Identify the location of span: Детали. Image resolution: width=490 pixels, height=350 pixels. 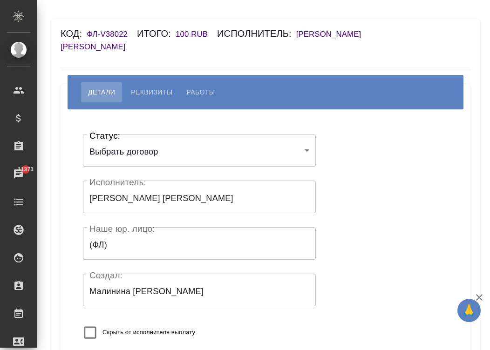
(101, 92).